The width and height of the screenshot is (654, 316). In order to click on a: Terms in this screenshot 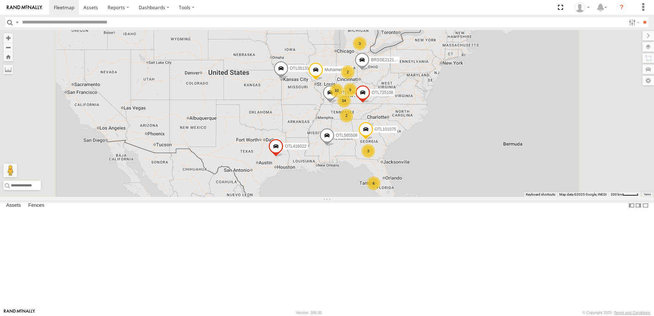, I will do `click(647, 195)`.